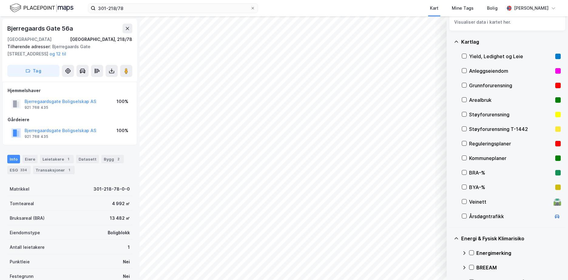 The height and width of the screenshot is (280, 568). I want to click on div: Bolig, so click(492, 8).